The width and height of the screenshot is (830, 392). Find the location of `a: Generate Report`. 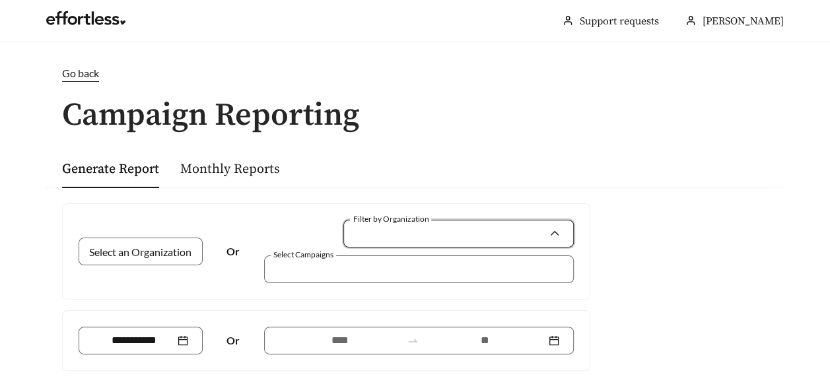

a: Generate Report is located at coordinates (110, 169).